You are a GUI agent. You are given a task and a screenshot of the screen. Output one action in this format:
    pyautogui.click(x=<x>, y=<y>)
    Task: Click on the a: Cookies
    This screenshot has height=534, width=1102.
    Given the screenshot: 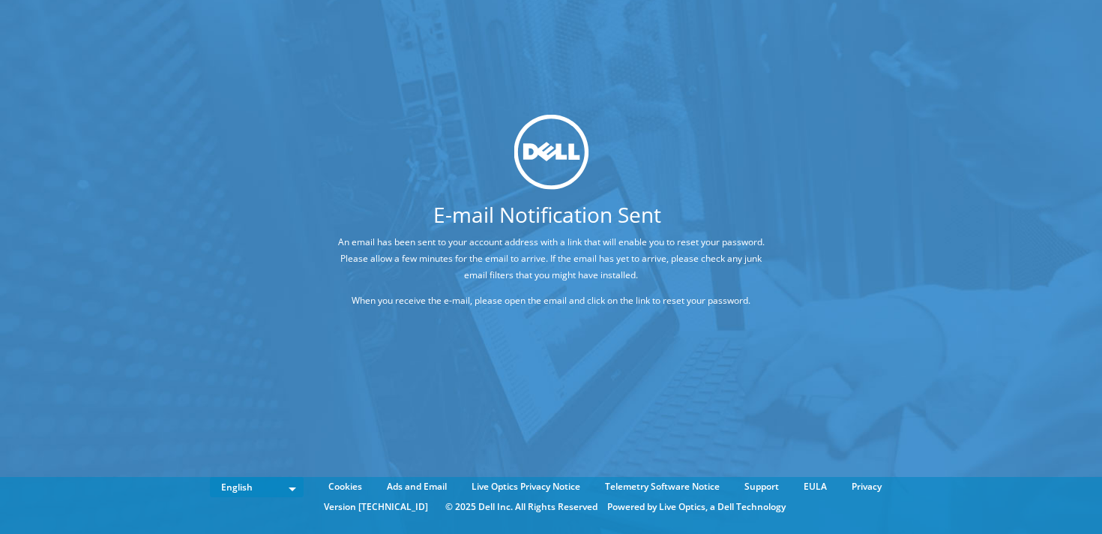 What is the action you would take?
    pyautogui.click(x=345, y=487)
    